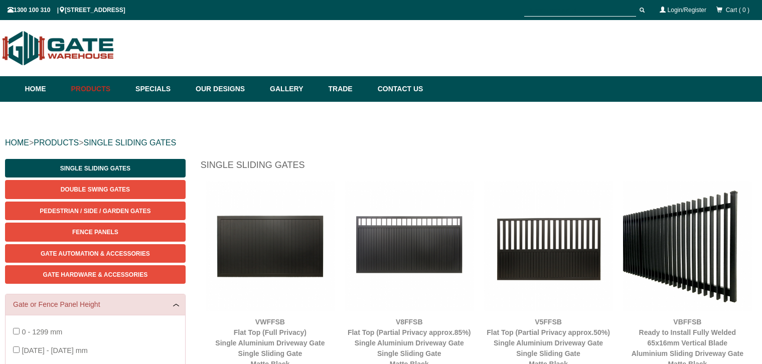  What do you see at coordinates (95, 211) in the screenshot?
I see `span: Pedestrian / Side / Garden Gates` at bounding box center [95, 211].